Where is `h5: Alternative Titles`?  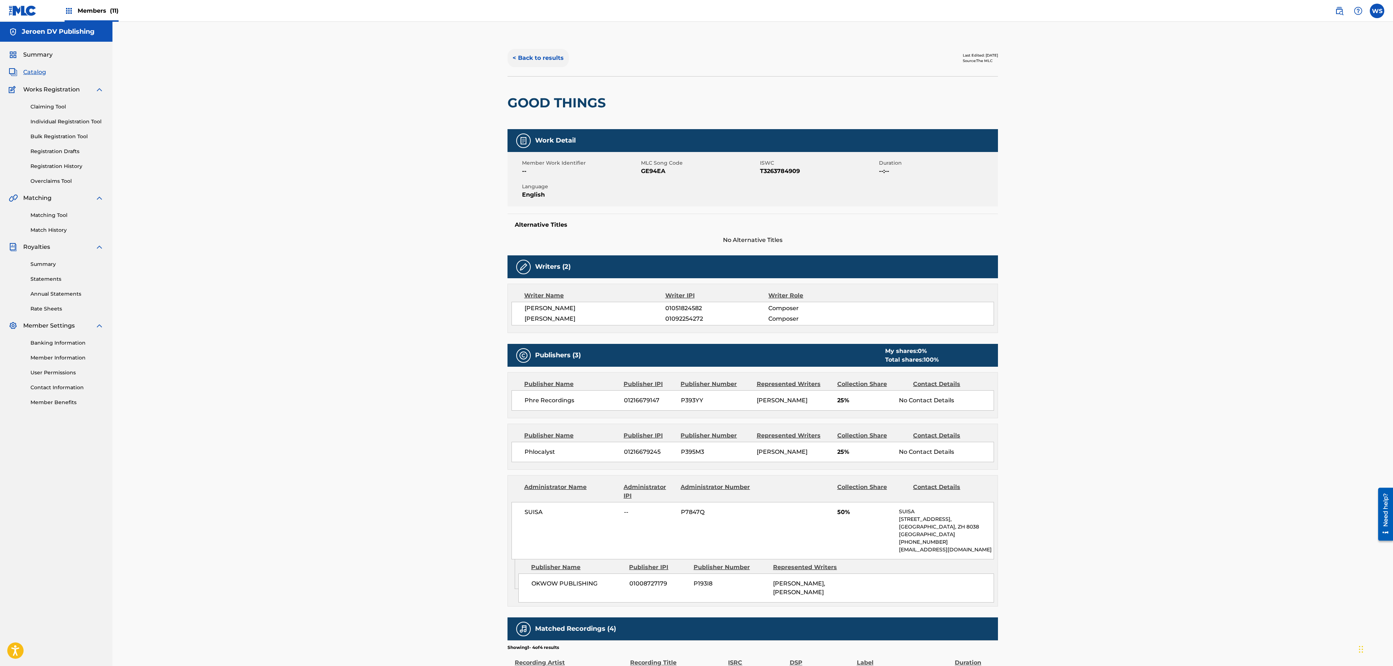
h5: Alternative Titles is located at coordinates (753, 225).